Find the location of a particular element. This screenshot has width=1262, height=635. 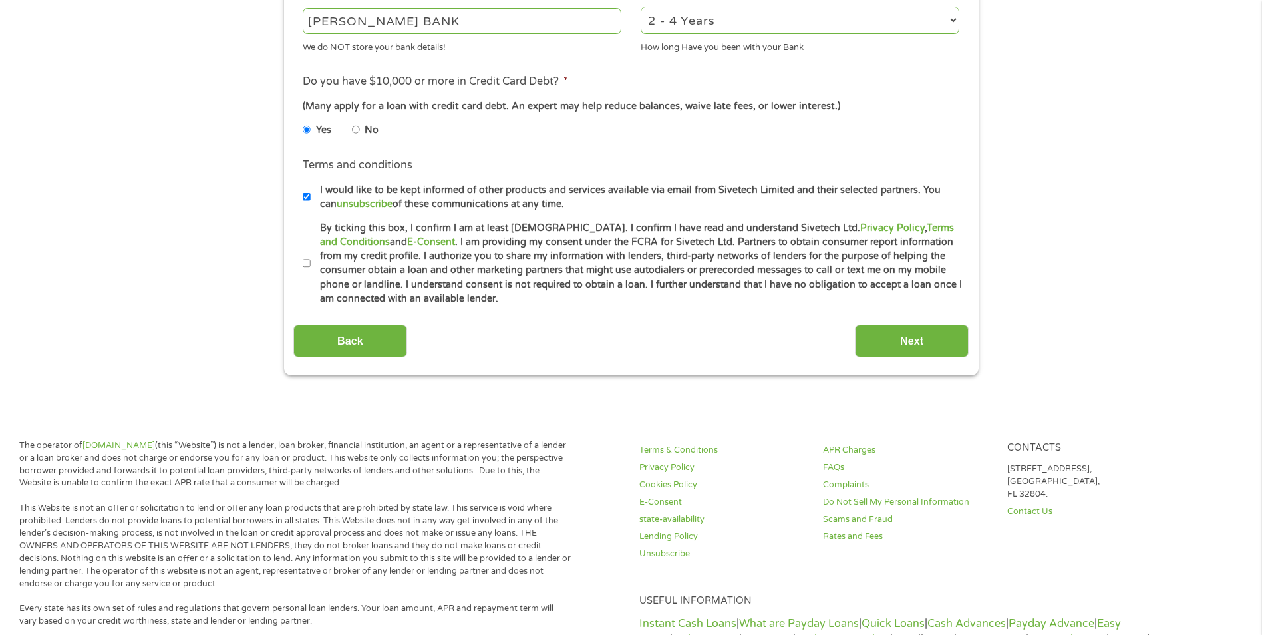

label: Yes is located at coordinates (323, 130).